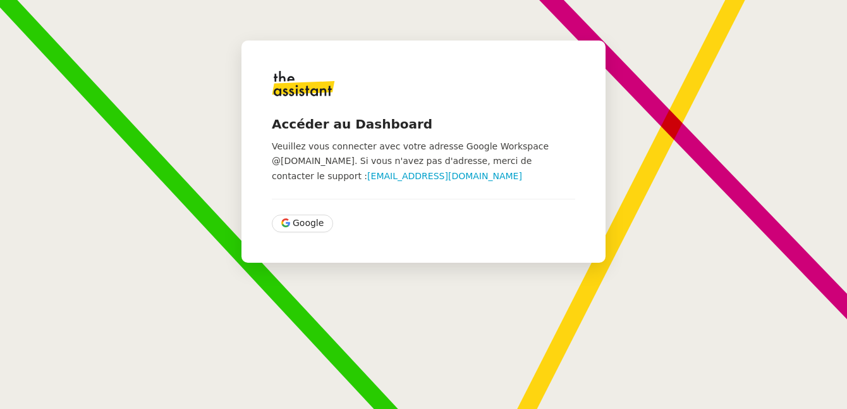  What do you see at coordinates (302, 223) in the screenshot?
I see `button: Google` at bounding box center [302, 223].